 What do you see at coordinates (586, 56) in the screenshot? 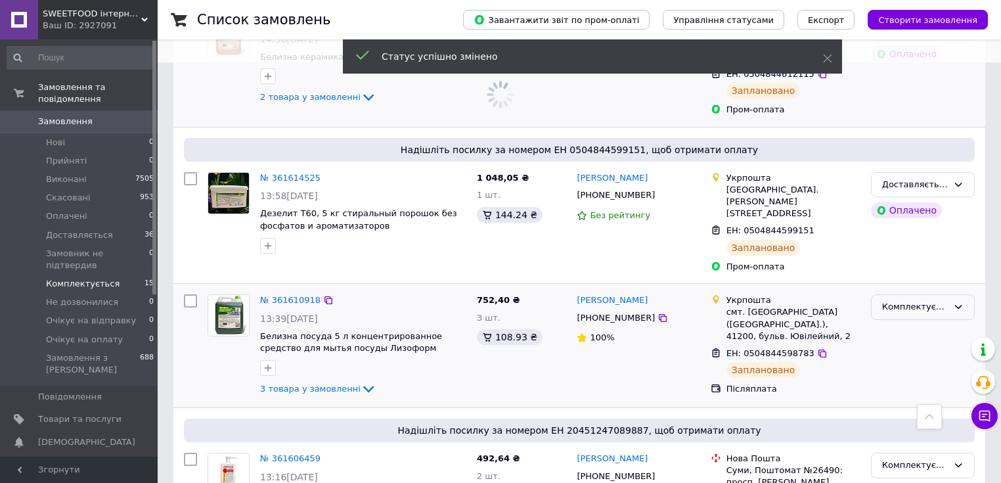
I see `div: Статус успішно змінено` at bounding box center [586, 56].